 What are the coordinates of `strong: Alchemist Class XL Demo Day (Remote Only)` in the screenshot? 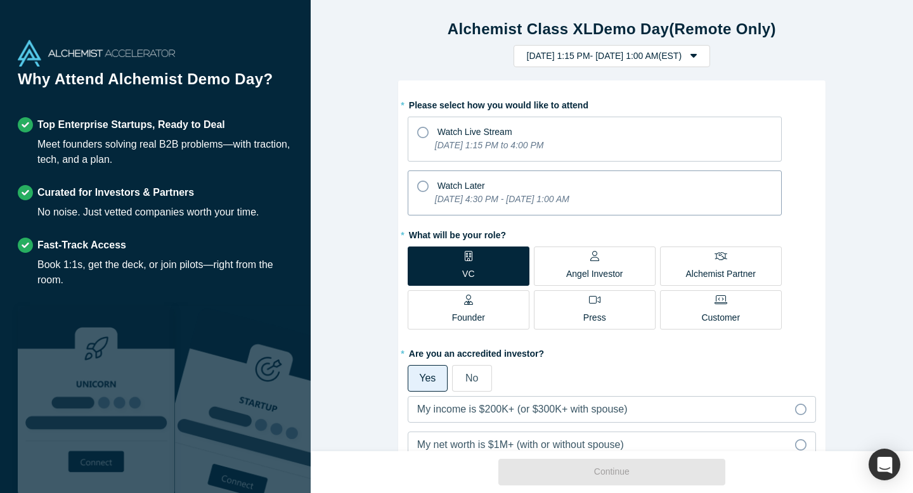 It's located at (612, 29).